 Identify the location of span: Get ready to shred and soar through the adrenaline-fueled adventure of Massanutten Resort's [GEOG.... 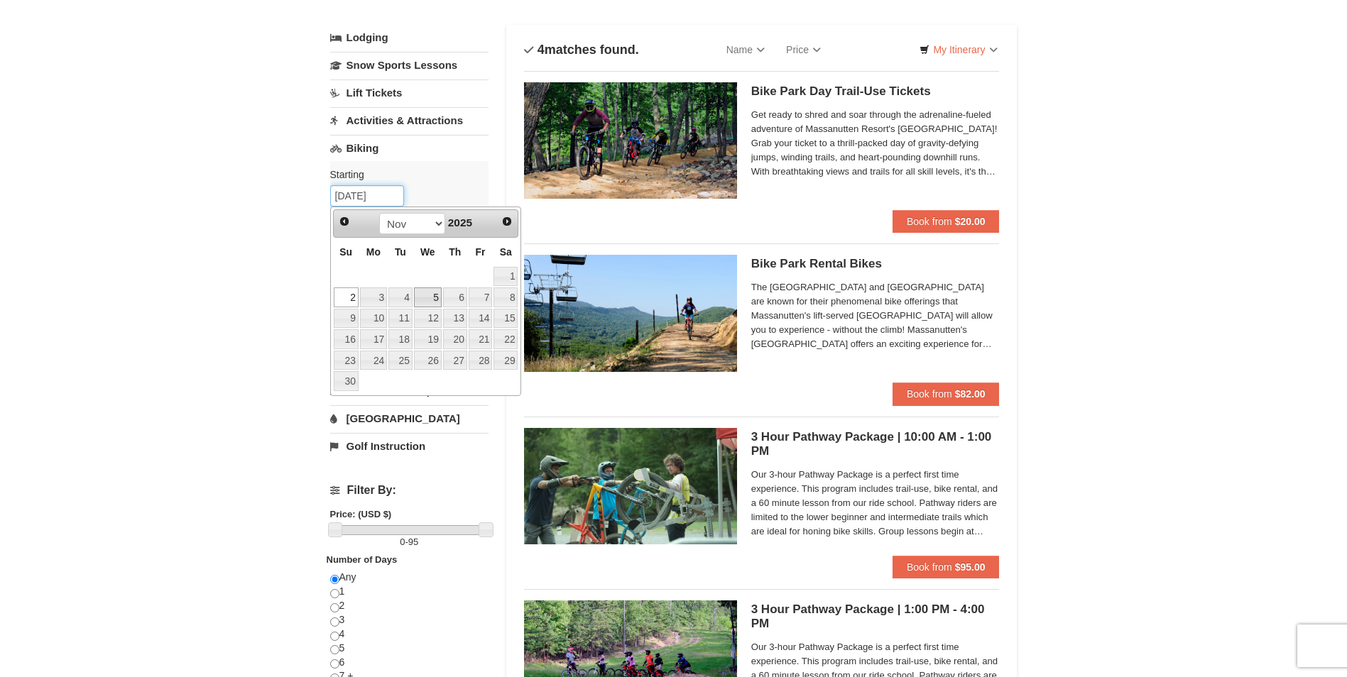
(875, 143).